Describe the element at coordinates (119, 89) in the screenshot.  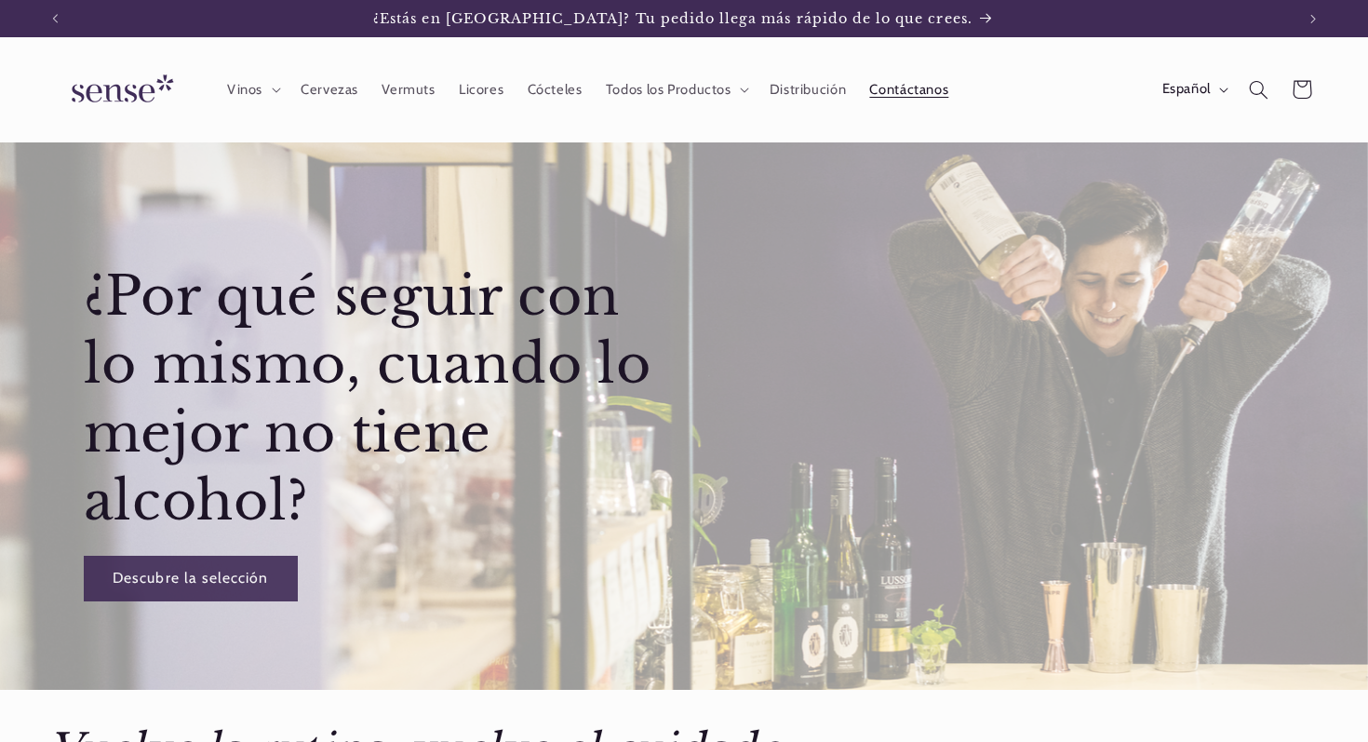
I see `img: Sense` at that location.